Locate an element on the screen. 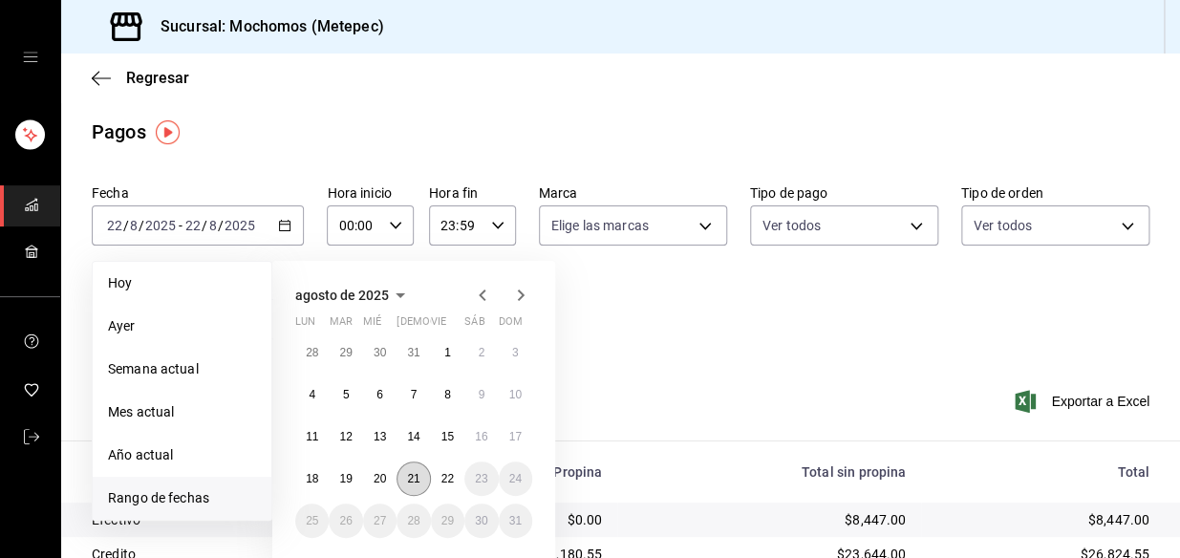  img: Tooltip marker is located at coordinates (167, 132).